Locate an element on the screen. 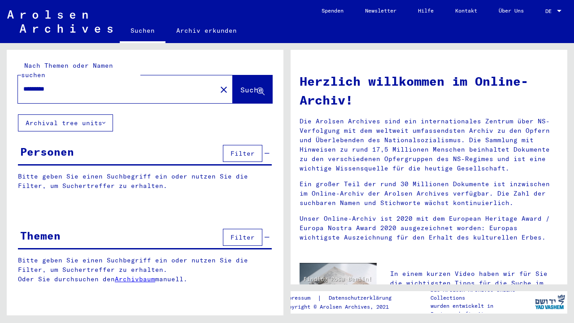  mat-label: Nach Themen oder Namen suchen is located at coordinates (67, 70).